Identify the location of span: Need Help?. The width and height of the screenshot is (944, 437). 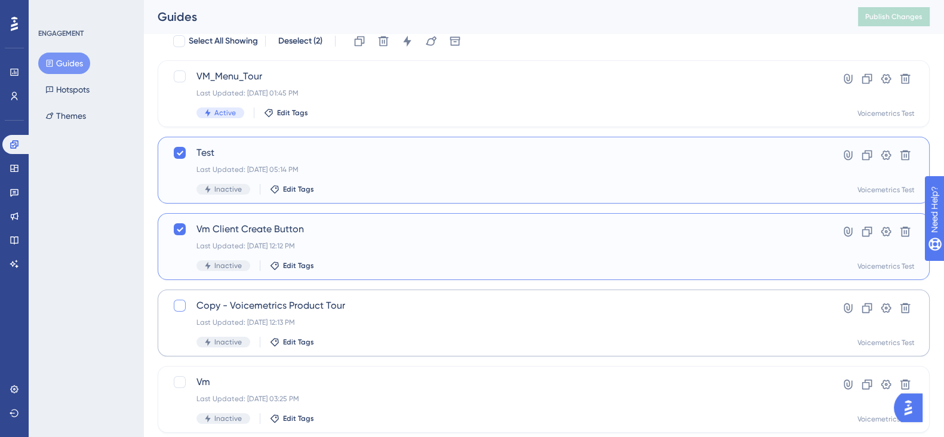
(51, 10).